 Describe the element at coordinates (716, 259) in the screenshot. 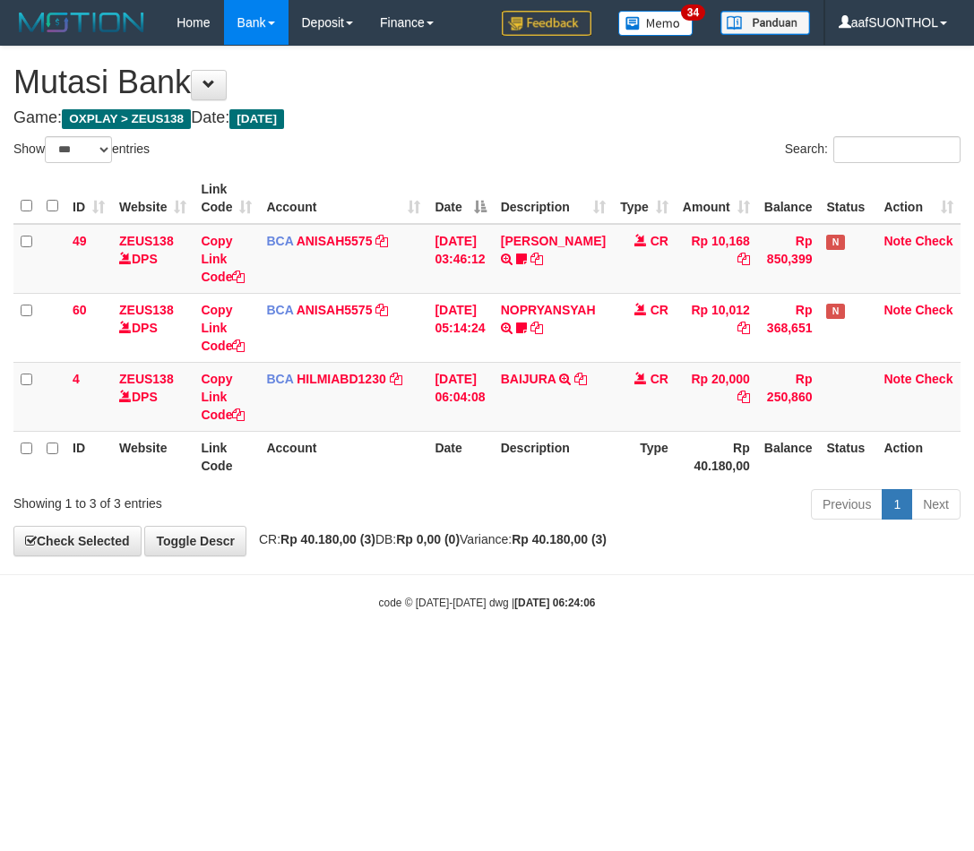

I see `td: Rp 10,168` at that location.